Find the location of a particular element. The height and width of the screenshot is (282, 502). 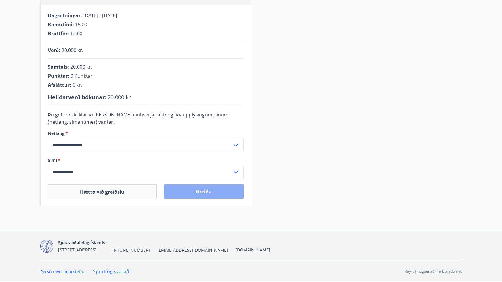

span: Afsláttur : is located at coordinates (59, 85).